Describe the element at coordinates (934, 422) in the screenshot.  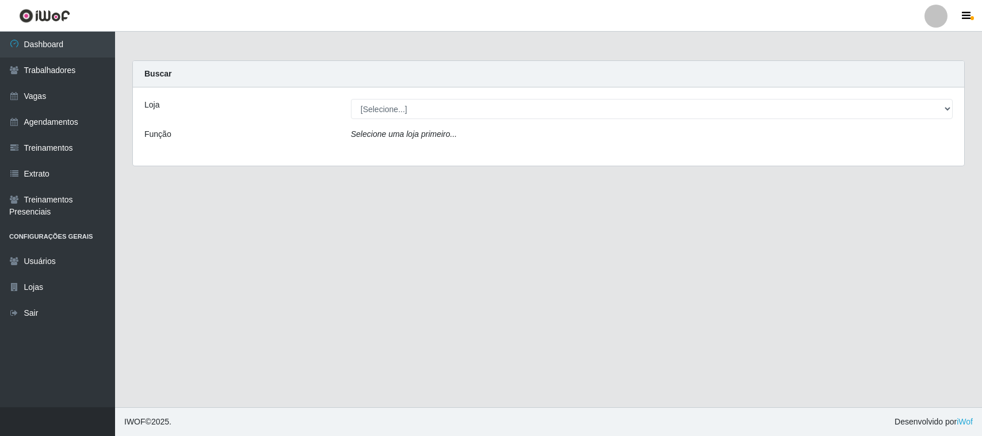
I see `span: Desenvolvido por` at that location.